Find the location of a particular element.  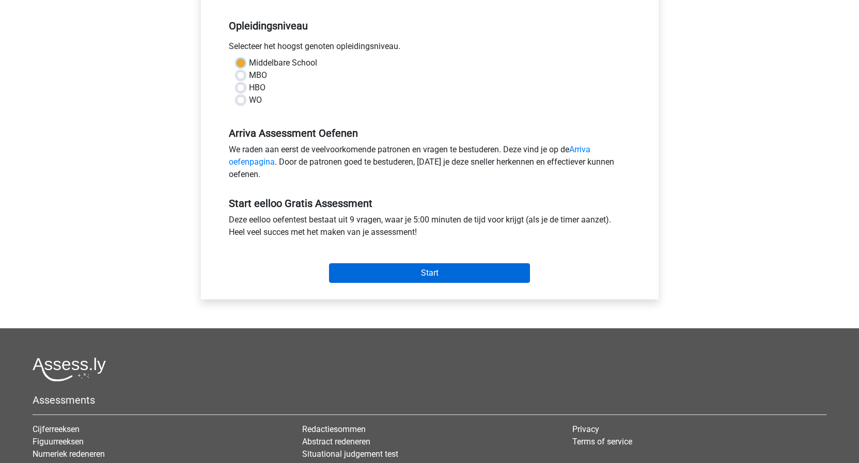

a: Cijferreeksen is located at coordinates (56, 429).